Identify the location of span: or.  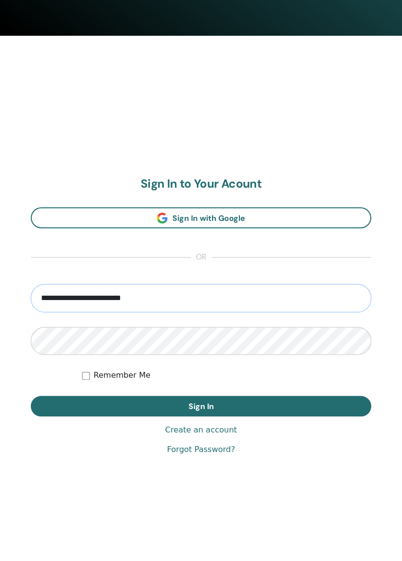
(201, 258).